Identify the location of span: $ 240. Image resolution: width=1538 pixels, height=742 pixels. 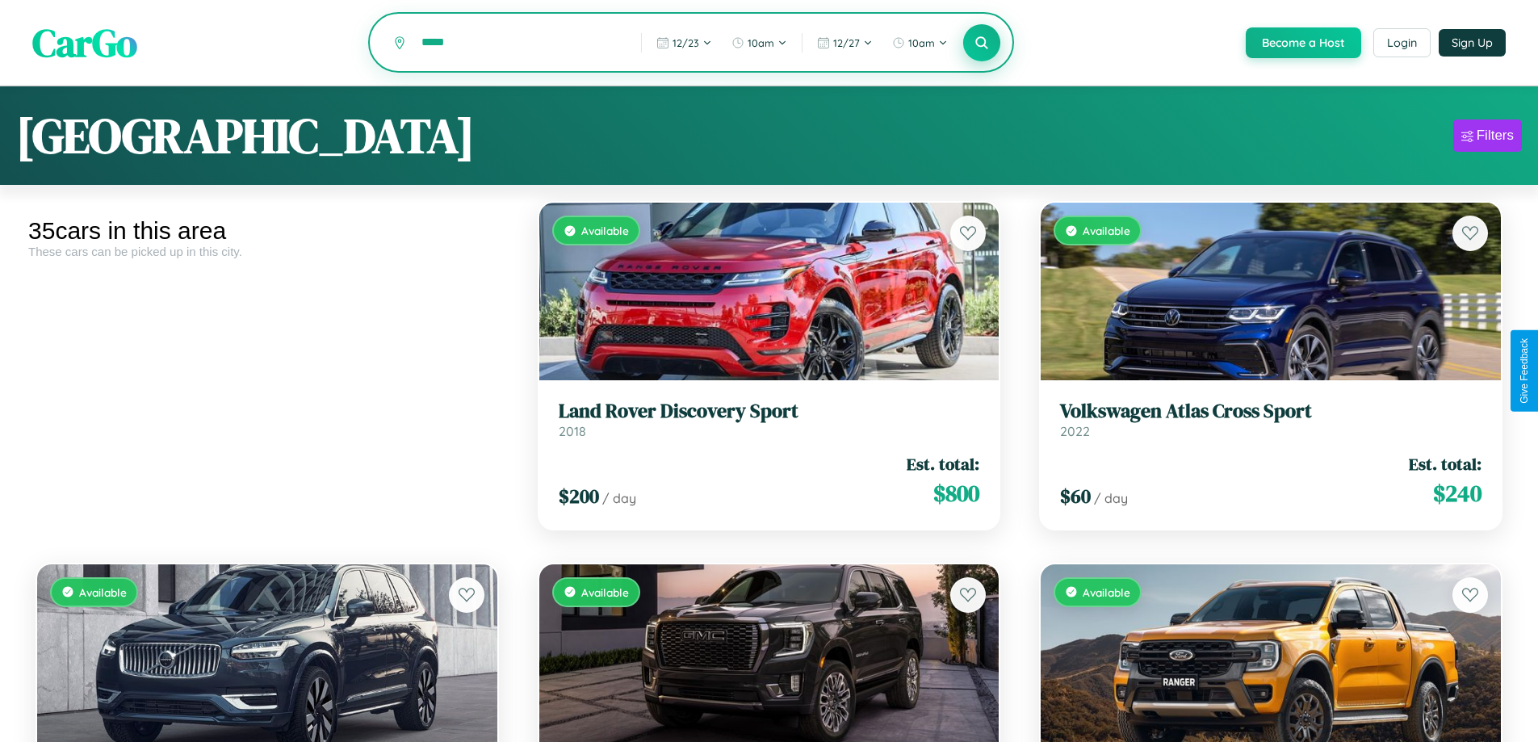
(1458, 493).